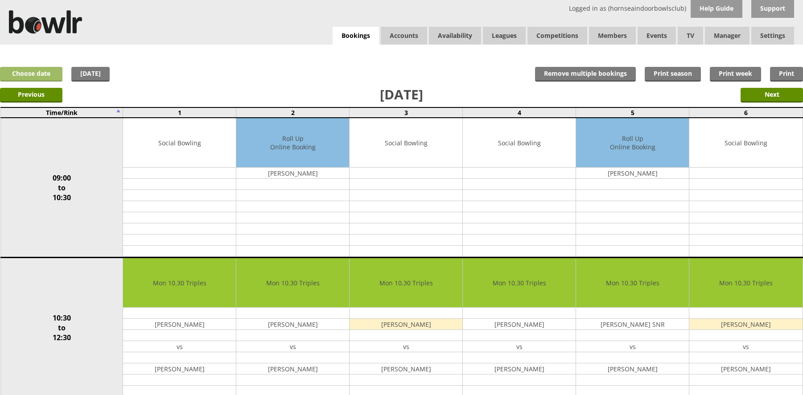  Describe the element at coordinates (690, 36) in the screenshot. I see `span: TV` at that location.